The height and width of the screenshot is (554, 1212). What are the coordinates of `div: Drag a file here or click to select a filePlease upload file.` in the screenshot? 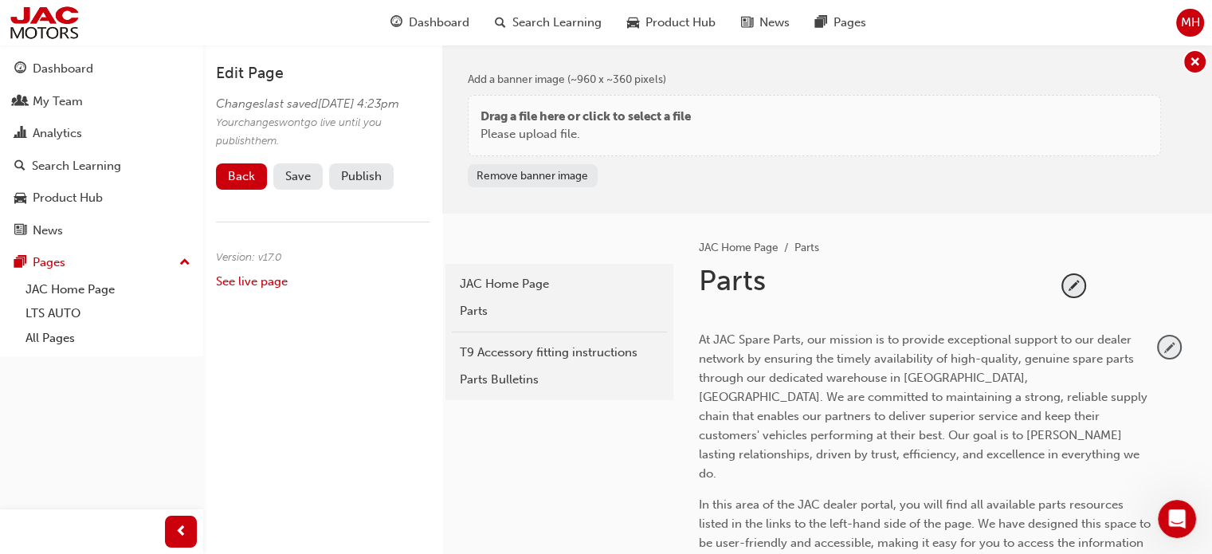 It's located at (814, 125).